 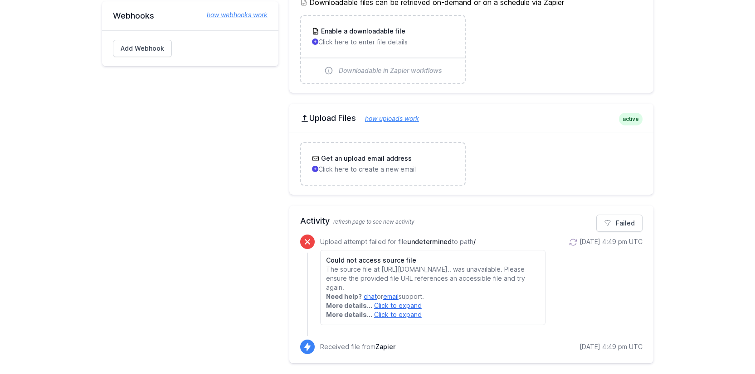 What do you see at coordinates (385, 347) in the screenshot?
I see `span: Zapier` at bounding box center [385, 347].